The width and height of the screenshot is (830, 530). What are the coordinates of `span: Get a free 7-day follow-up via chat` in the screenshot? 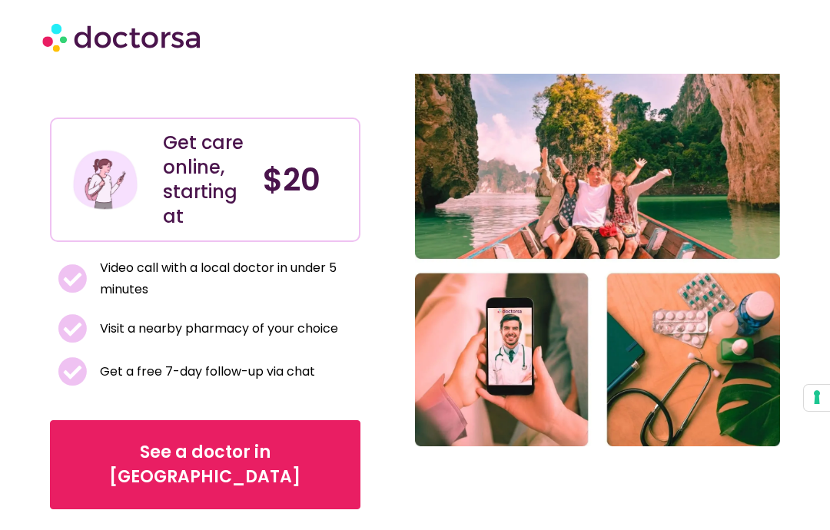 It's located at (205, 372).